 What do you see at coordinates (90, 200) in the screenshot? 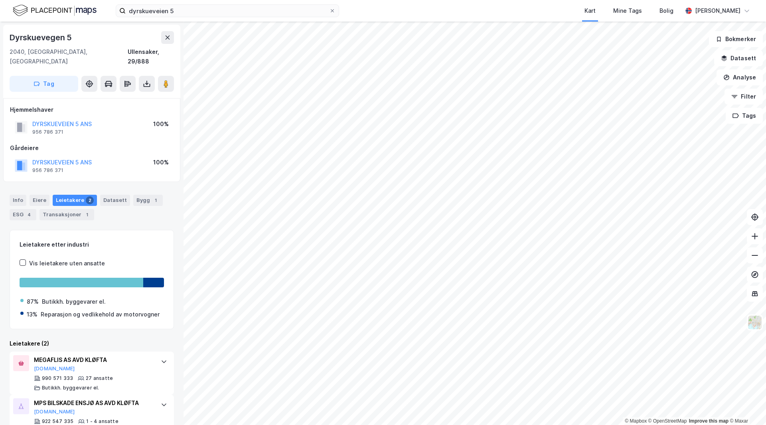
I see `div: 2` at bounding box center [90, 200].